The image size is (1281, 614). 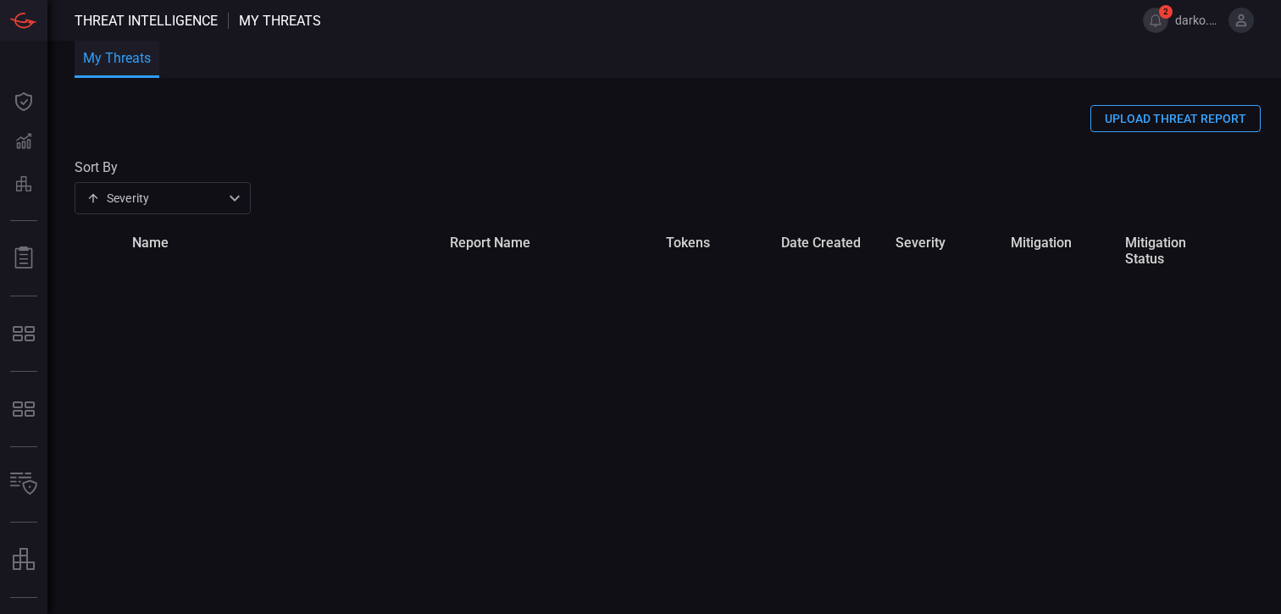 I want to click on span: My Threats, so click(x=280, y=20).